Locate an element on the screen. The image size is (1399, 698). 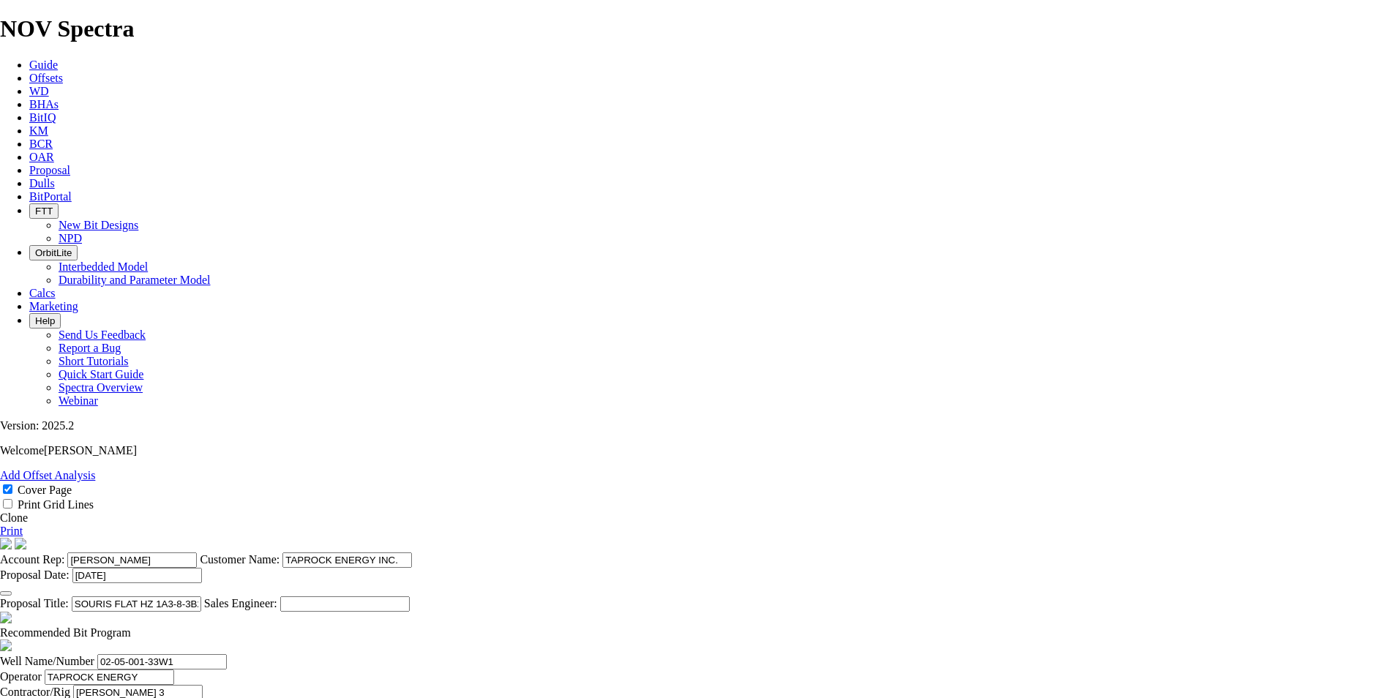
span: OAR is located at coordinates (42, 157).